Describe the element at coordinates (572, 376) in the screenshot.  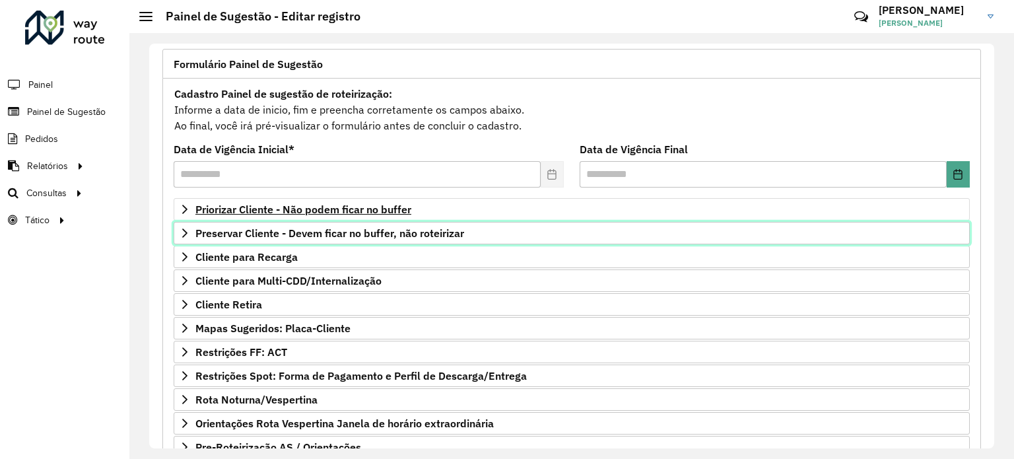
I see `a: Restrições Spot: Forma de Pagamento e Perfil de Descarga/Entrega` at that location.